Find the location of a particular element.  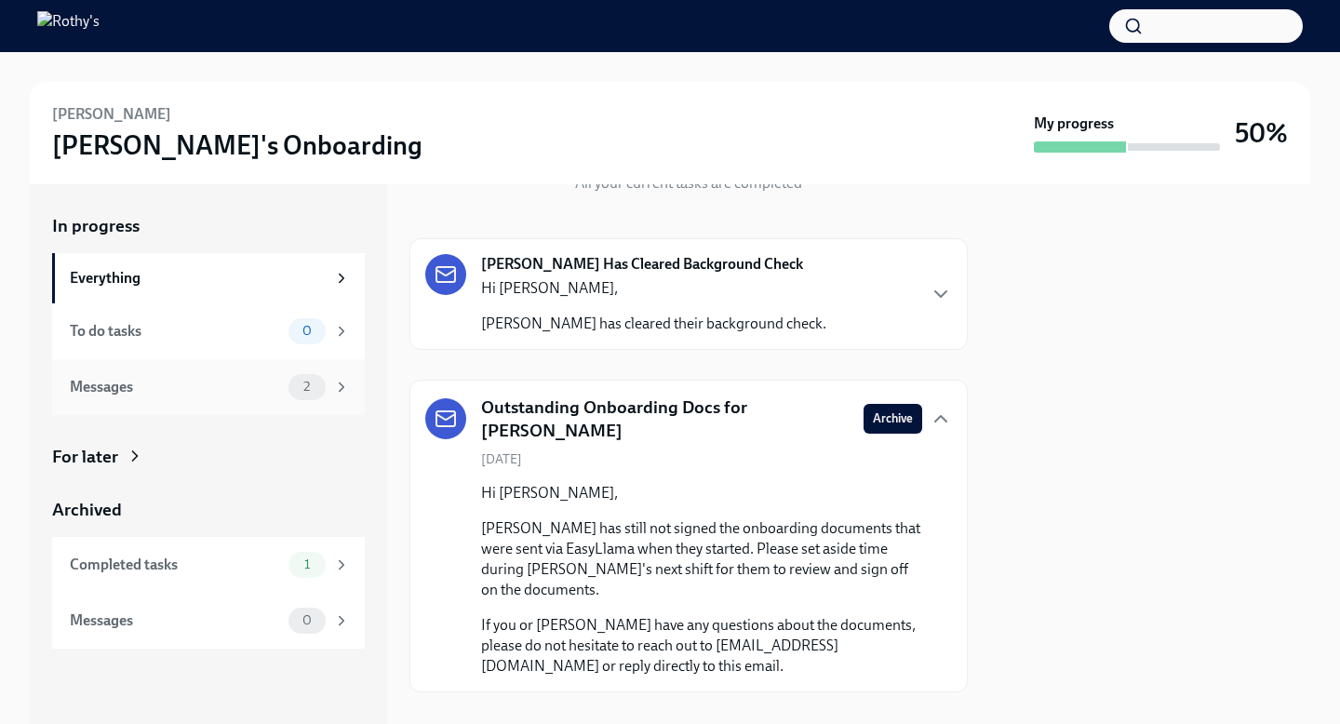

a: In progress is located at coordinates (208, 226).